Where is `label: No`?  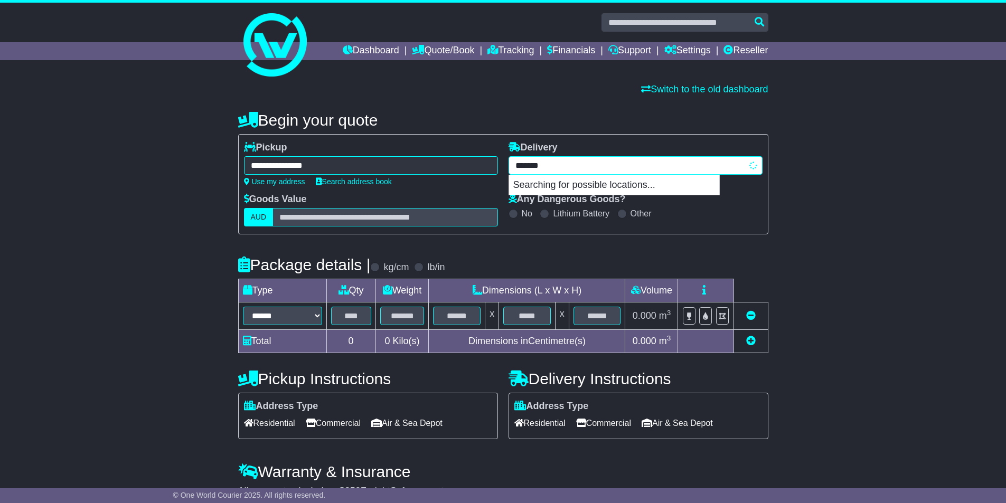
label: No is located at coordinates (527, 213).